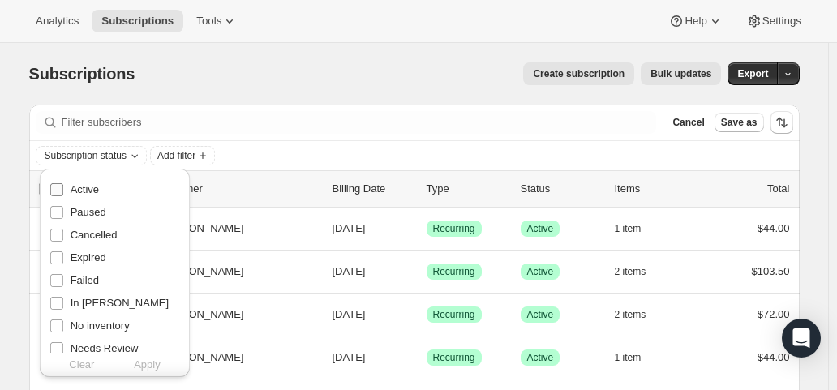  What do you see at coordinates (426, 189) in the screenshot?
I see `div: IDCustomerBilling DateTypeStatusItemsTotal` at bounding box center [426, 189].